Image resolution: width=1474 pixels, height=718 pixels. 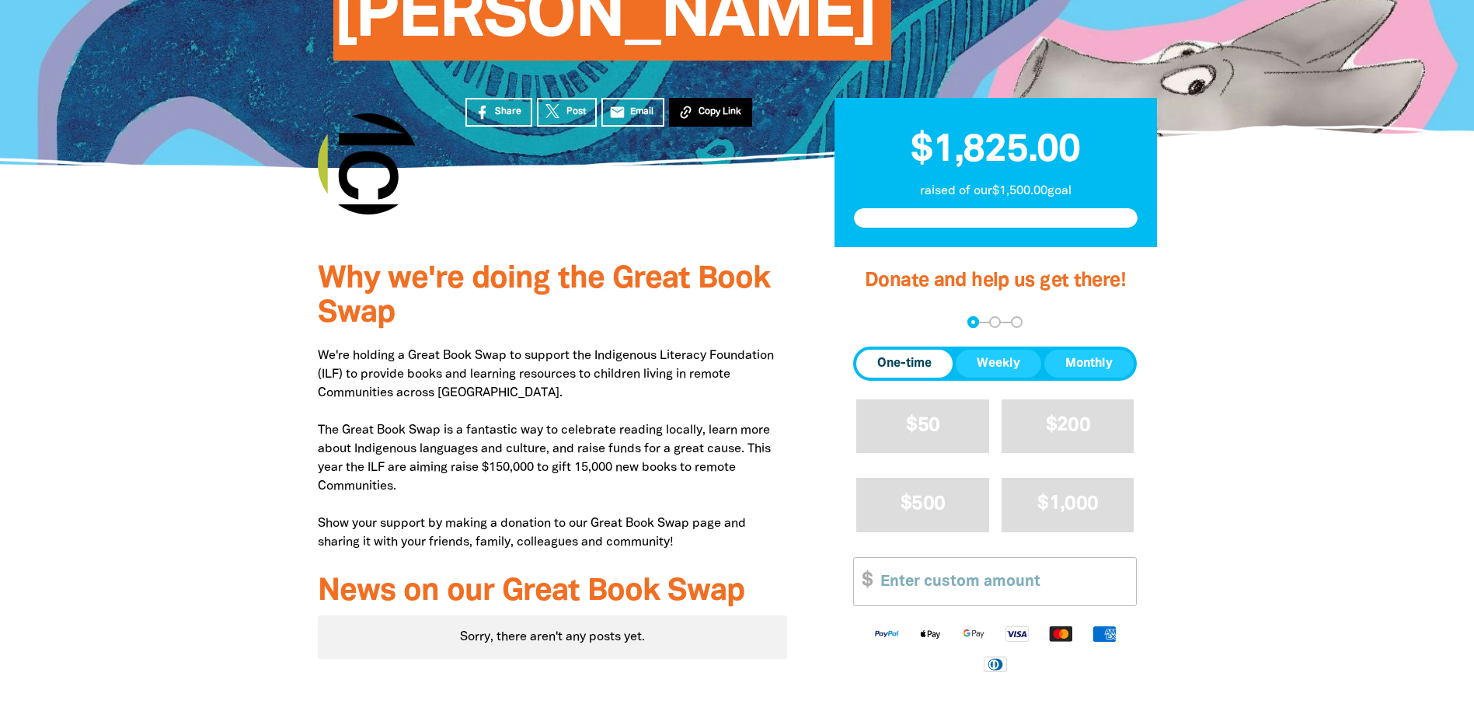 What do you see at coordinates (930, 633) in the screenshot?
I see `img: Apple Pay logo` at bounding box center [930, 633].